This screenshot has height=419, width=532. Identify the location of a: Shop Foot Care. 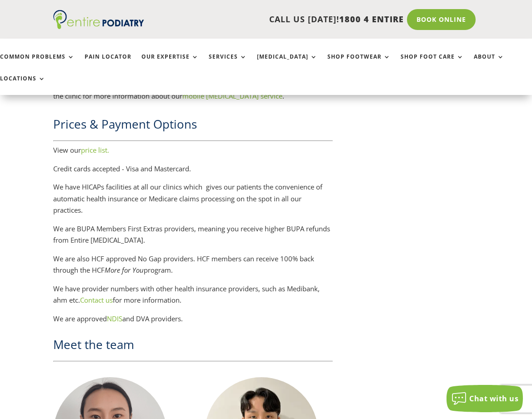
(432, 63).